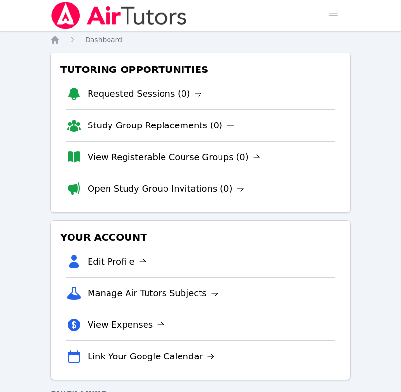 This screenshot has width=401, height=392. Describe the element at coordinates (126, 325) in the screenshot. I see `a: View Expenses` at that location.